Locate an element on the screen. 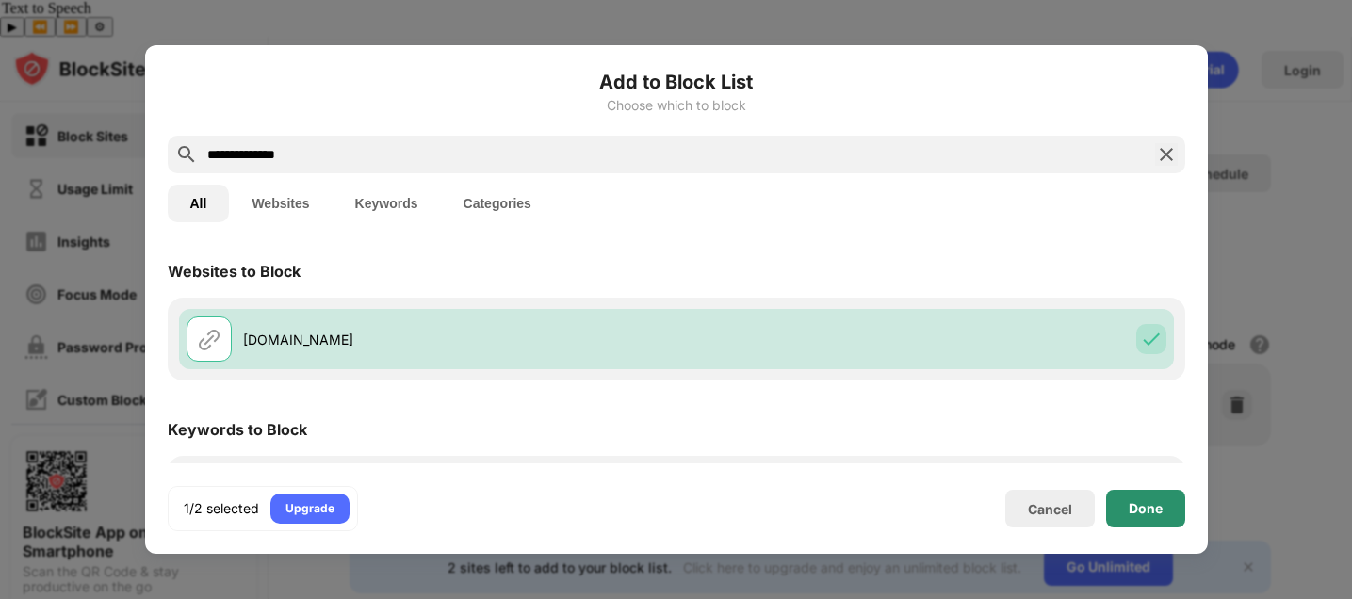 The width and height of the screenshot is (1352, 599). div: Cancel is located at coordinates (1050, 509).